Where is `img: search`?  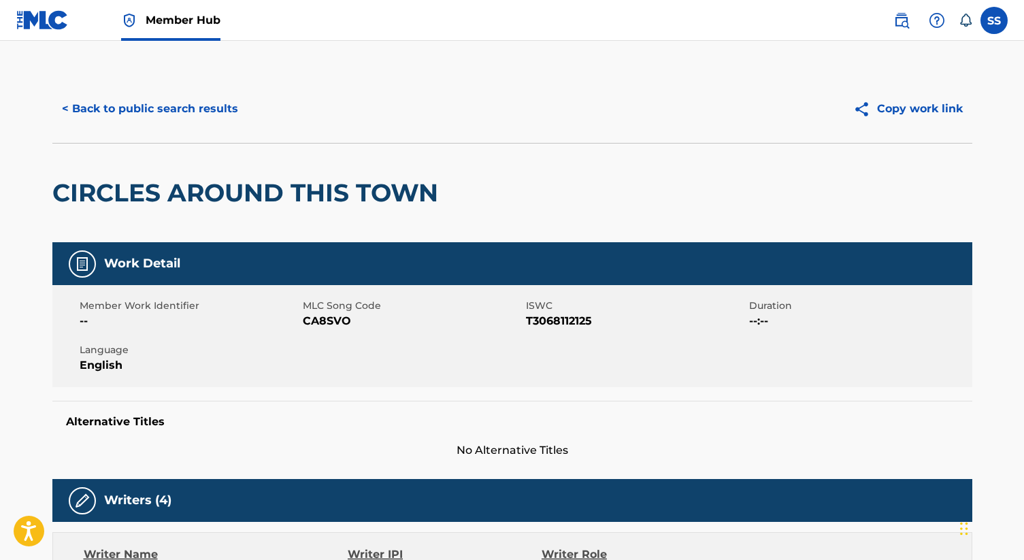
img: search is located at coordinates (901, 20).